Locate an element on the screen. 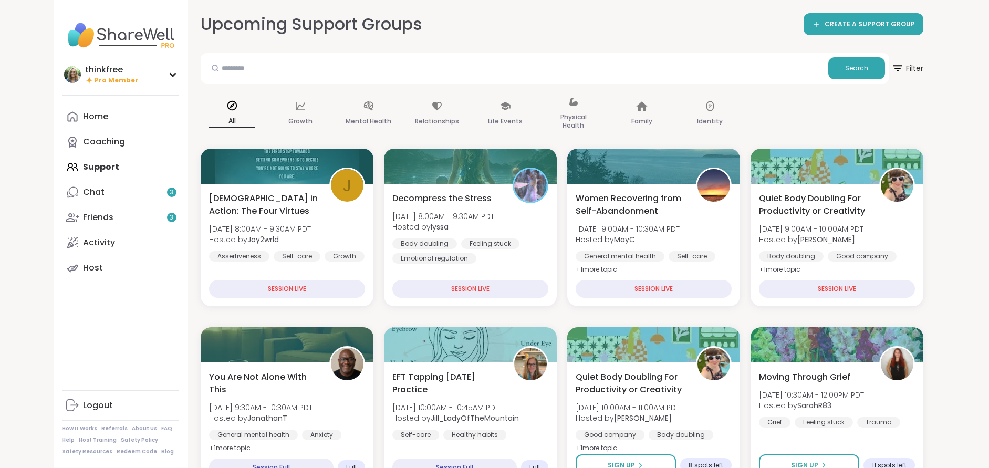 The height and width of the screenshot is (468, 989). span: Moving Through Grief is located at coordinates (805, 377).